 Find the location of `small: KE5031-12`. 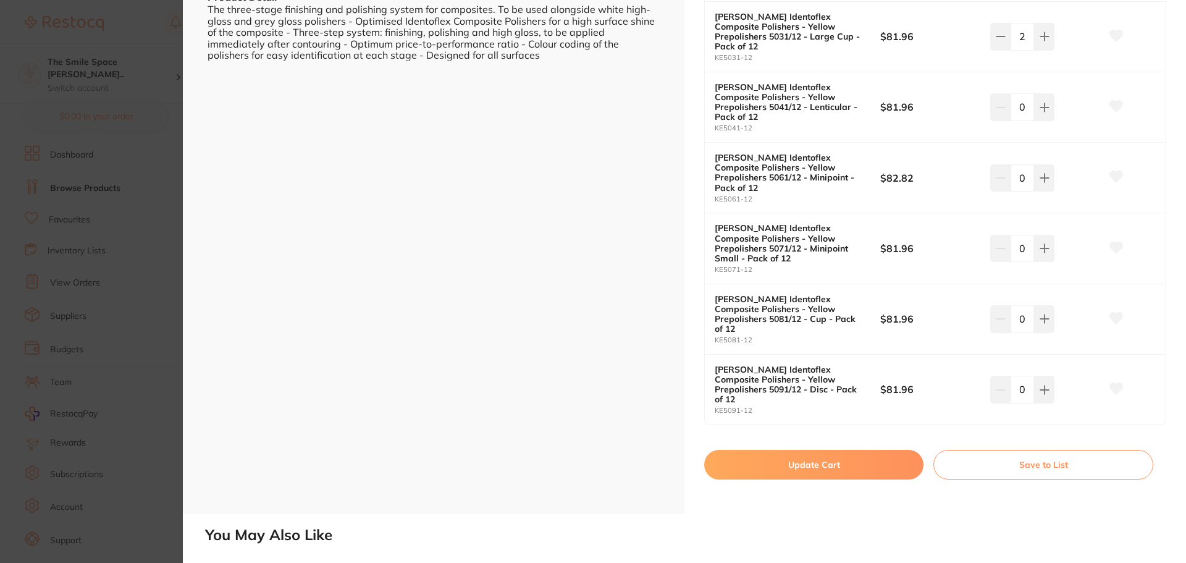

small: KE5031-12 is located at coordinates (798, 57).